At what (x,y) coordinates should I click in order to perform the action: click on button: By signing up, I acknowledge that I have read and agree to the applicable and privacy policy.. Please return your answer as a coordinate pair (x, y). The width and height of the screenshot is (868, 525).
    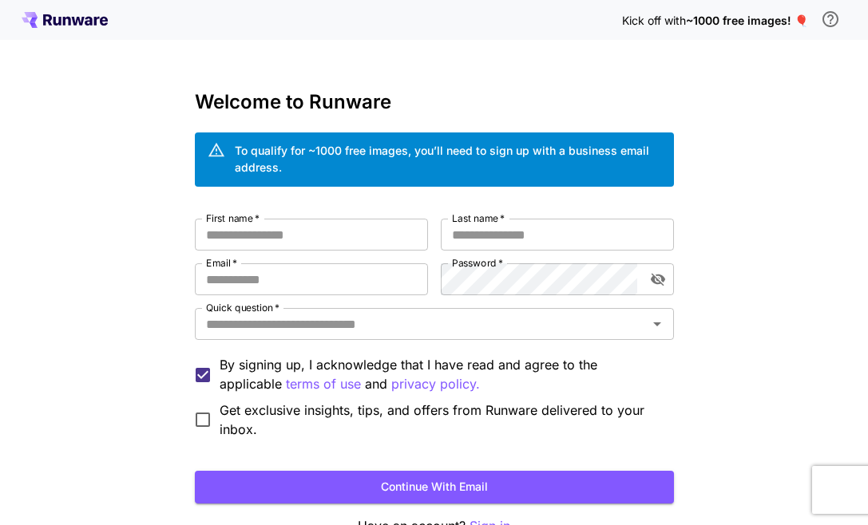
    Looking at the image, I should click on (323, 384).